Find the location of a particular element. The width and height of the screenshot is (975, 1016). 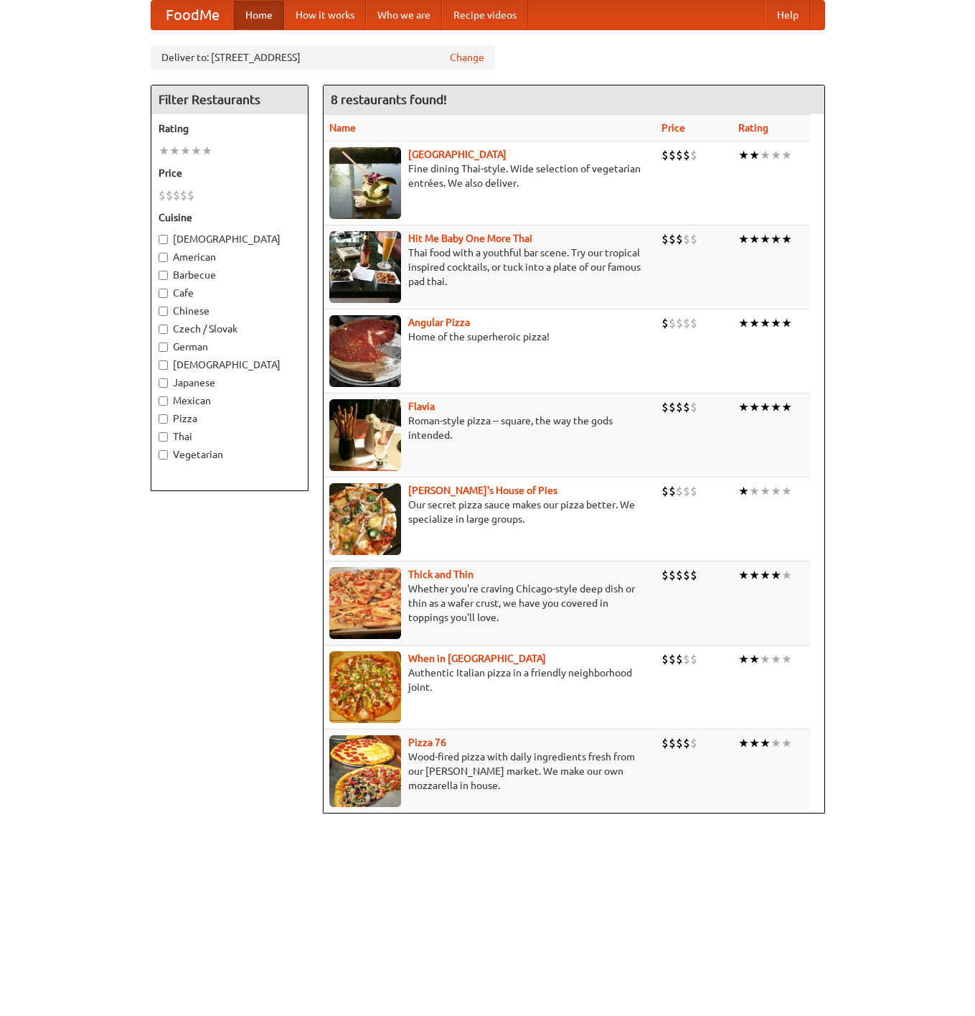

h4: Filter Restaurants is located at coordinates (230, 100).